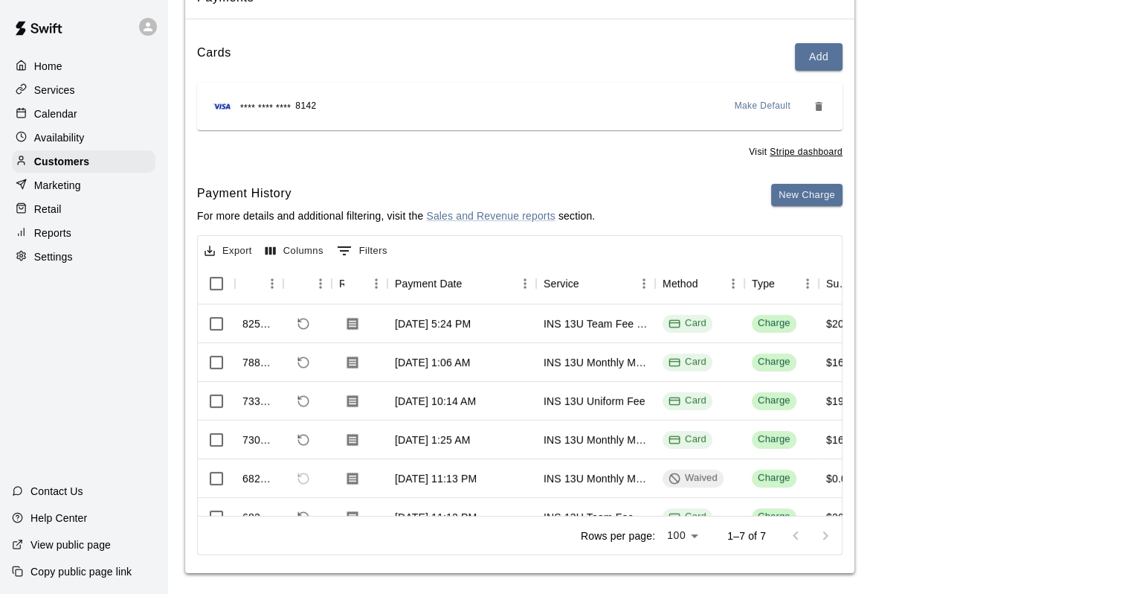 The image size is (1131, 594). What do you see at coordinates (396, 216) in the screenshot?
I see `p: For more details and additional filtering, visit the section.` at bounding box center [396, 216].